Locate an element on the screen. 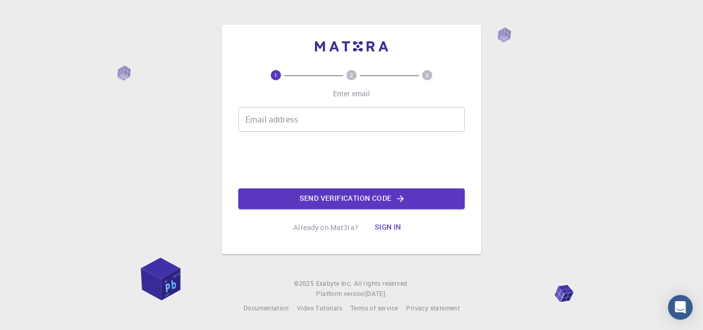 The height and width of the screenshot is (330, 703). span: Terms of service is located at coordinates (374, 308).